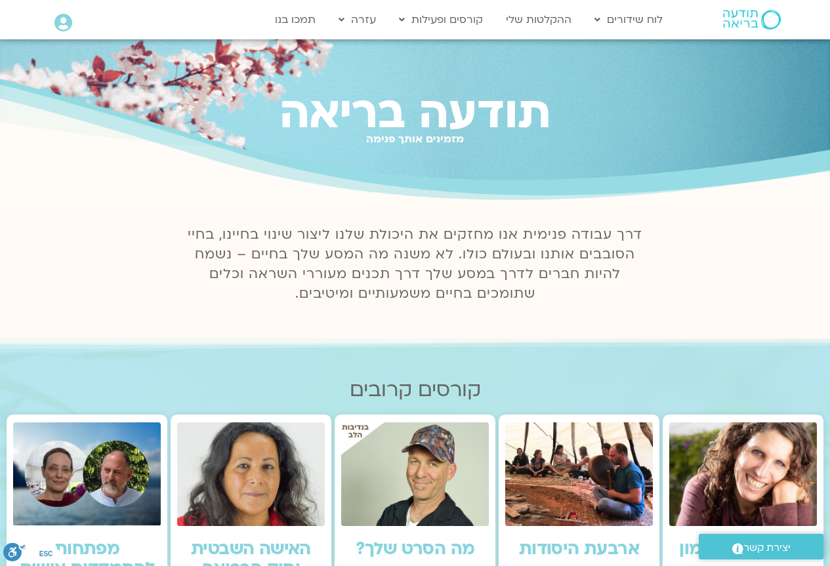 The image size is (830, 566). What do you see at coordinates (628, 20) in the screenshot?
I see `a: לוח שידורים` at bounding box center [628, 20].